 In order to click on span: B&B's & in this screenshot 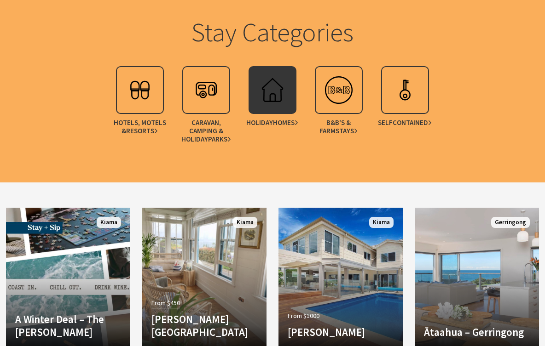, I will do `click(338, 127)`.